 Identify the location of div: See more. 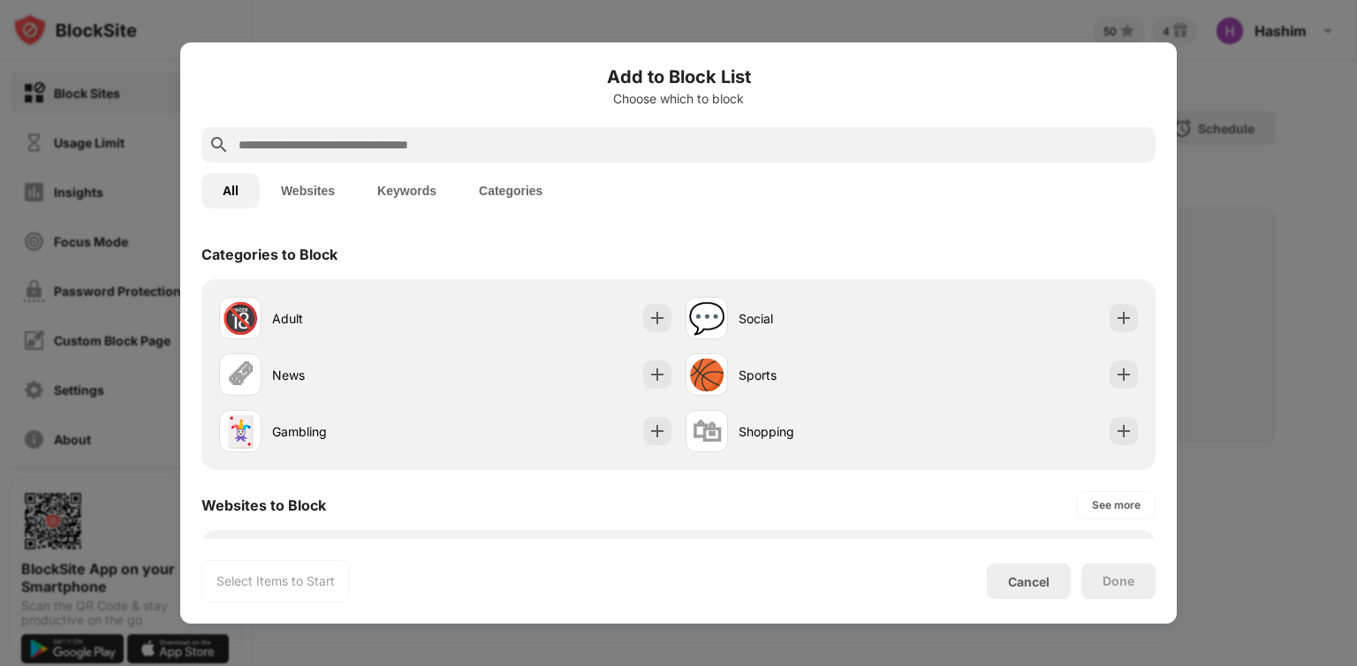
(1116, 505).